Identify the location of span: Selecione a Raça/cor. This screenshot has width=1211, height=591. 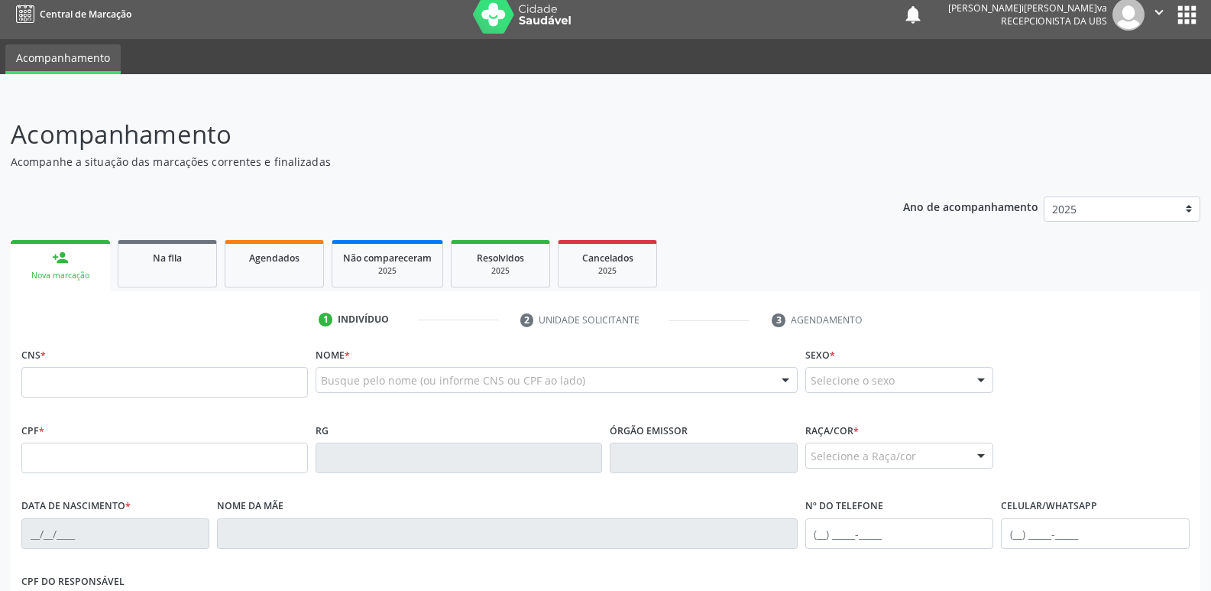
(864, 456).